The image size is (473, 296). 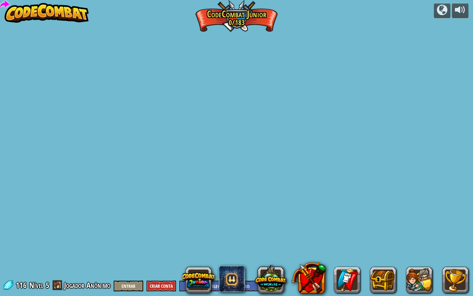 I want to click on span: 5, so click(x=47, y=285).